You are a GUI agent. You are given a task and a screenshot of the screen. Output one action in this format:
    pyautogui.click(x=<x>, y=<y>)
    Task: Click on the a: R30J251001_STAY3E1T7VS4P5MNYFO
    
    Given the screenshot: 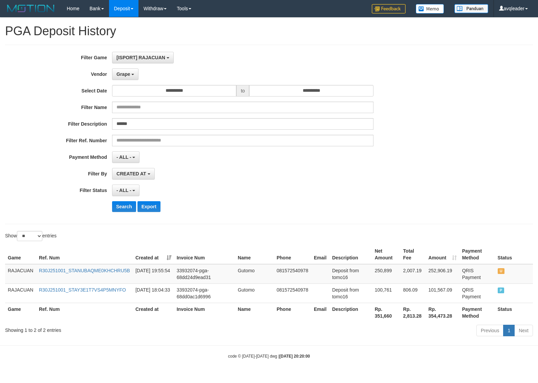 What is the action you would take?
    pyautogui.click(x=82, y=290)
    